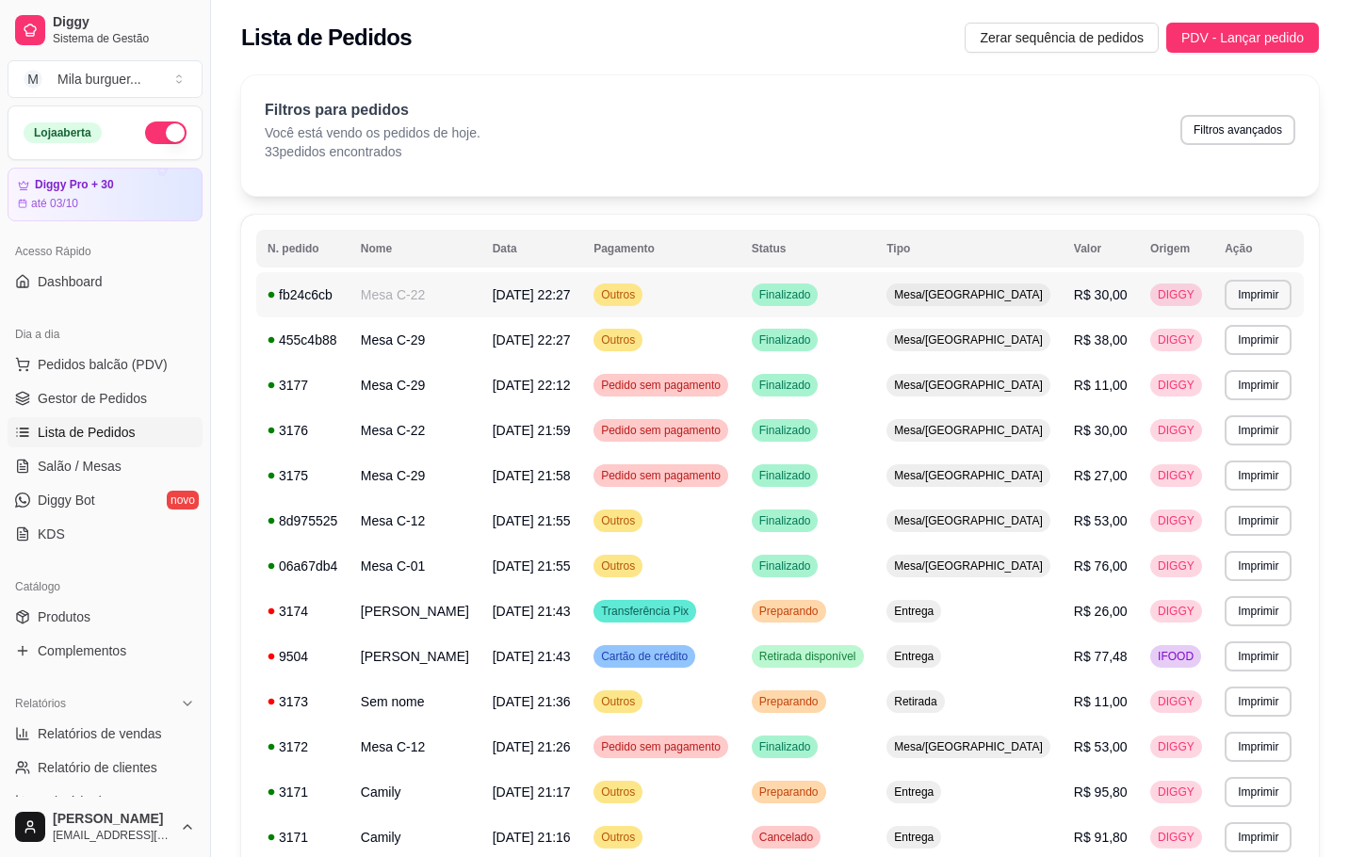 The width and height of the screenshot is (1349, 857). Describe the element at coordinates (105, 734) in the screenshot. I see `a: Relatórios de vendas` at that location.